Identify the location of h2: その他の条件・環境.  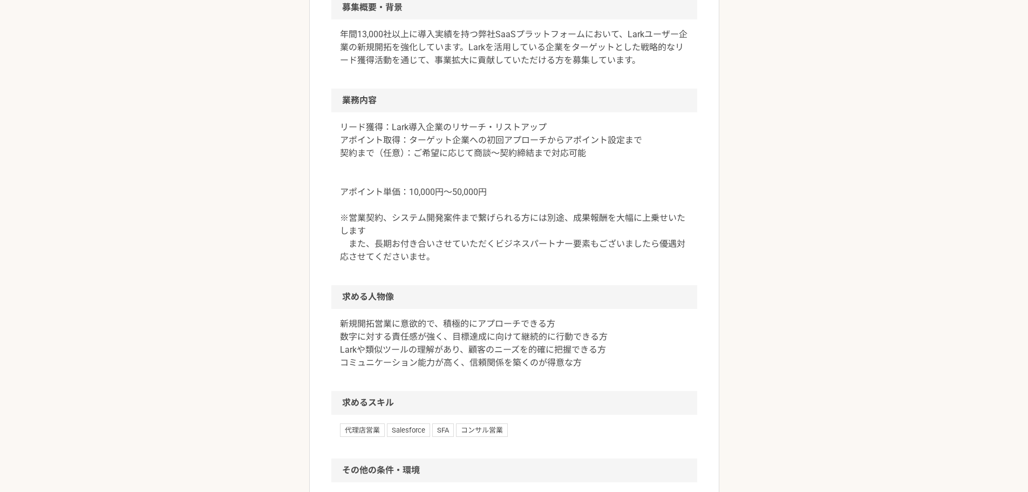
(515, 470).